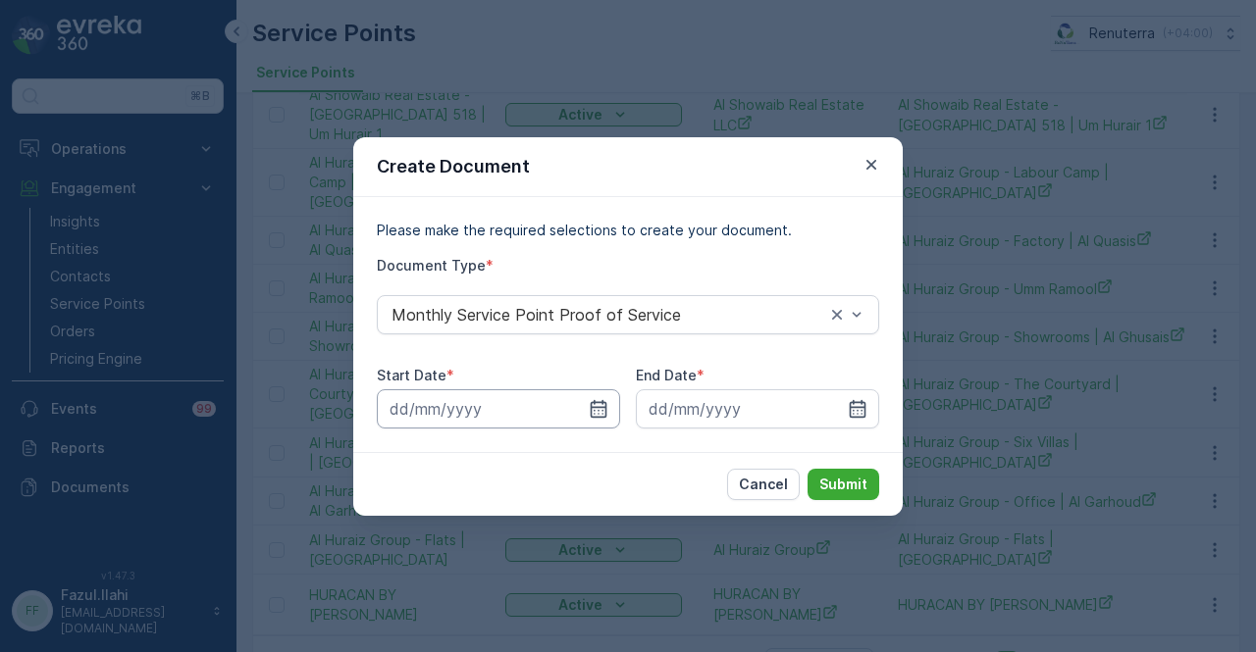 The width and height of the screenshot is (1256, 652). What do you see at coordinates (843, 485) in the screenshot?
I see `button: Submit` at bounding box center [843, 485].